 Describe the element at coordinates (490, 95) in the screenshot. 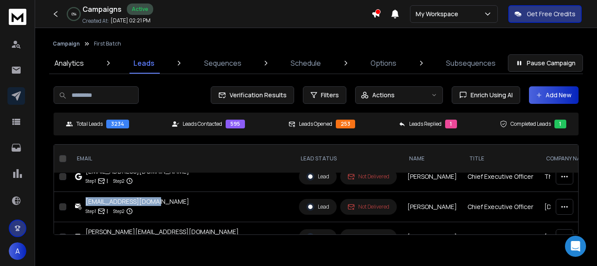

I see `span: Enrich Using AI` at that location.